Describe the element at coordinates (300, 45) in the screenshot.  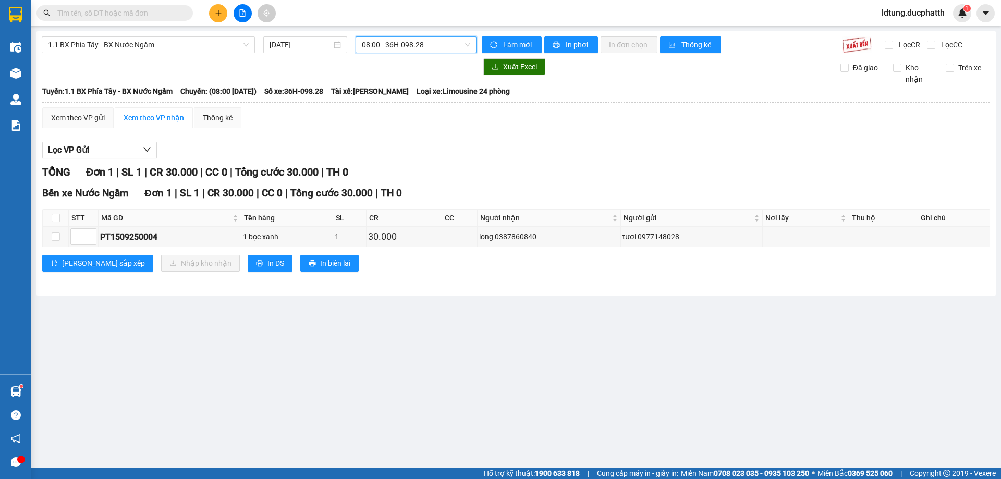
I see `input: 15/09/2025` at that location.